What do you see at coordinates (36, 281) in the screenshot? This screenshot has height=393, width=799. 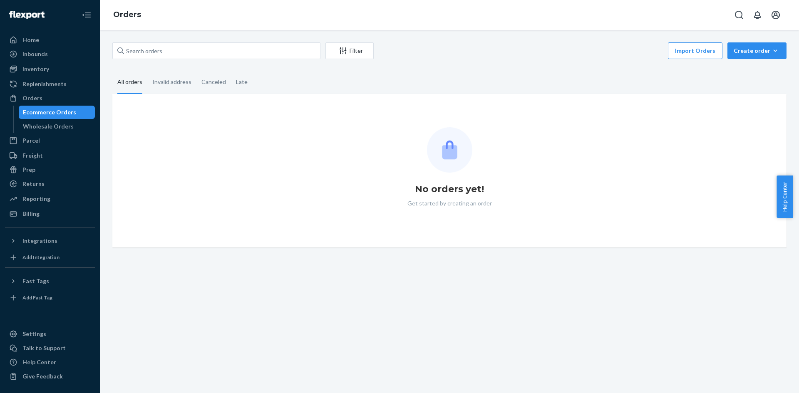 I see `div: Fast Tags` at bounding box center [36, 281].